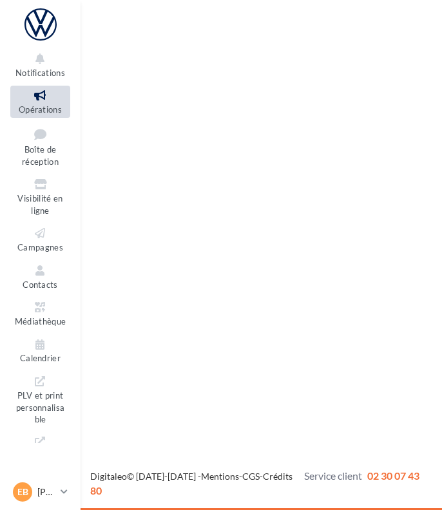  I want to click on button: Notifications, so click(40, 64).